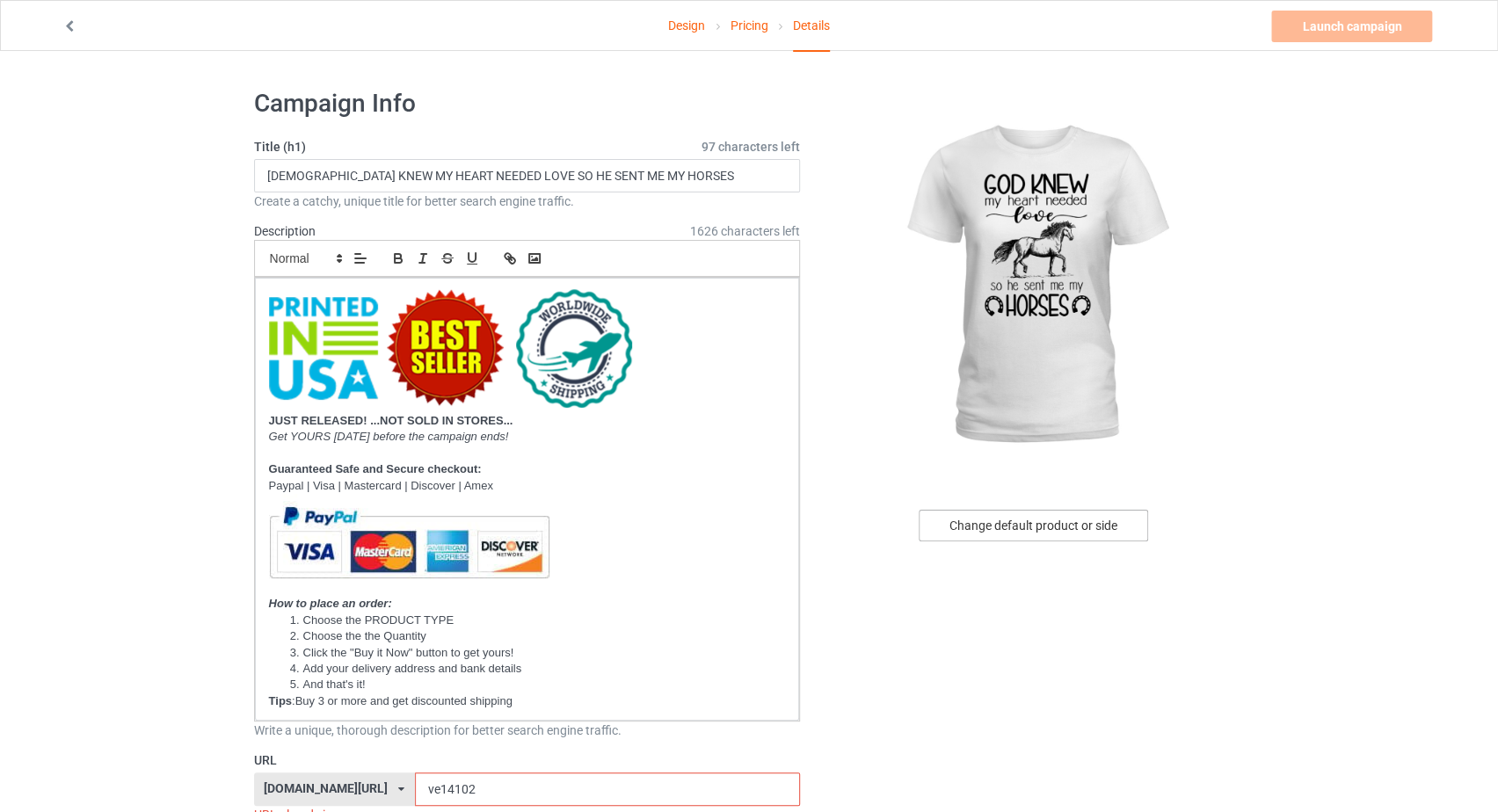 This screenshot has width=1498, height=812. I want to click on li: Choose the PRODUCT TYPE, so click(535, 620).